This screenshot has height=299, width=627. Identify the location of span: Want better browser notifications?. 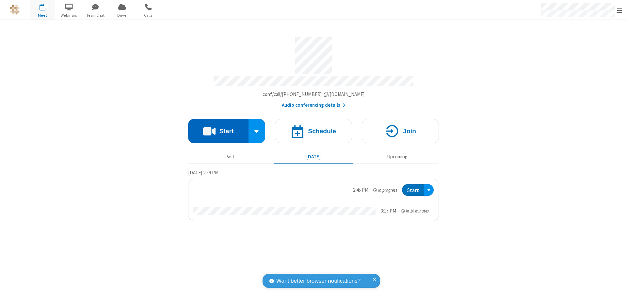
(318, 281).